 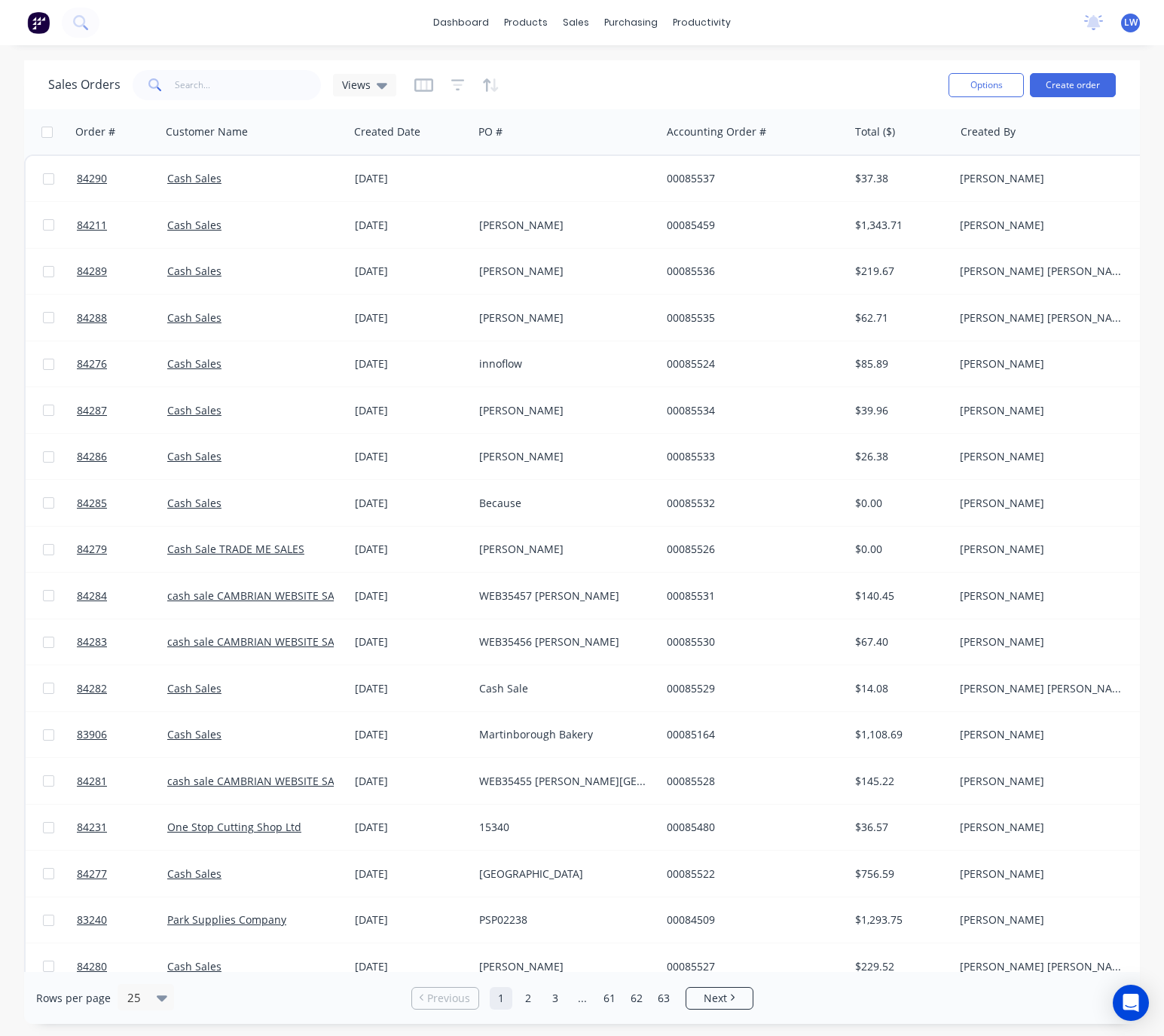 What do you see at coordinates (750, 688) in the screenshot?
I see `div: 00085529` at bounding box center [750, 688].